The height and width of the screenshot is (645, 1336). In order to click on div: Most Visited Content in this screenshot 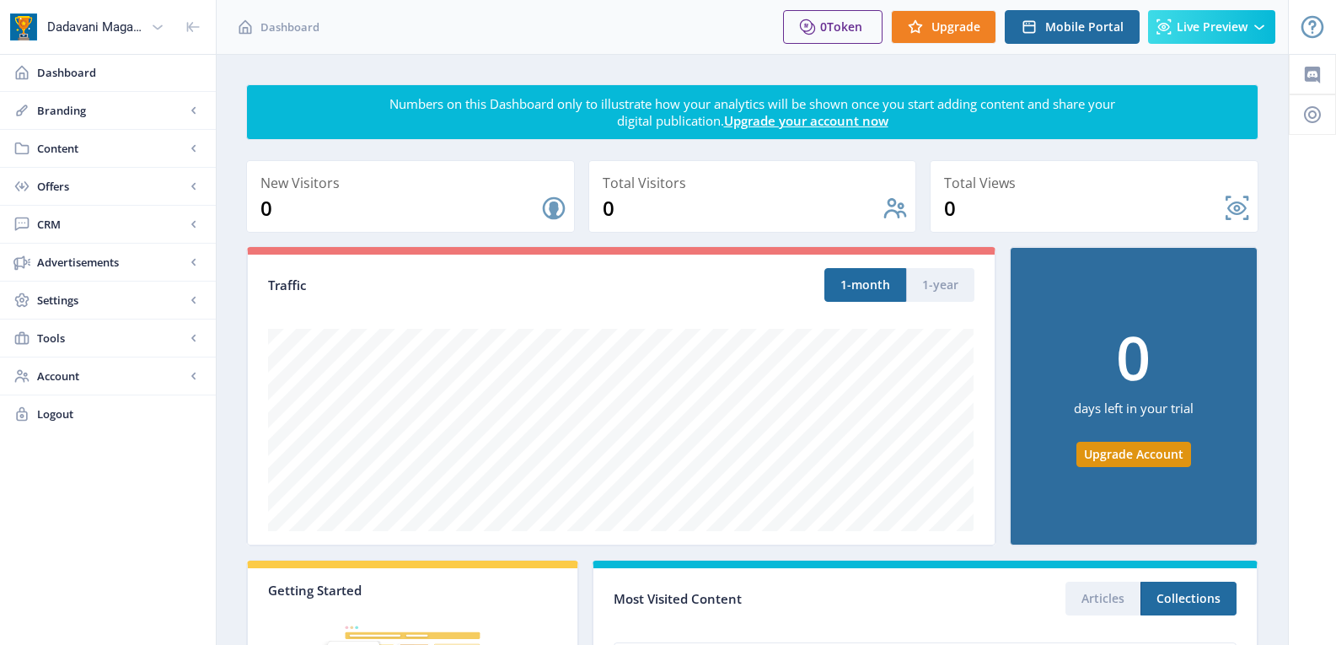, I will do `click(769, 598)`.